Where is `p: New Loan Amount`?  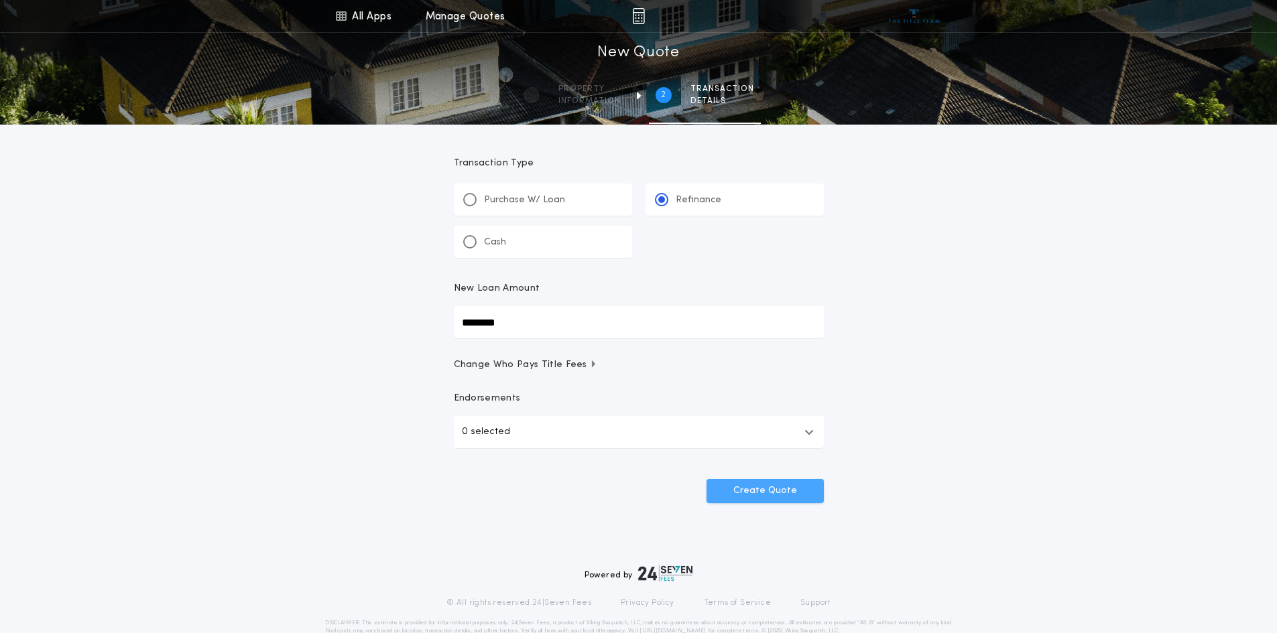
p: New Loan Amount is located at coordinates (497, 289).